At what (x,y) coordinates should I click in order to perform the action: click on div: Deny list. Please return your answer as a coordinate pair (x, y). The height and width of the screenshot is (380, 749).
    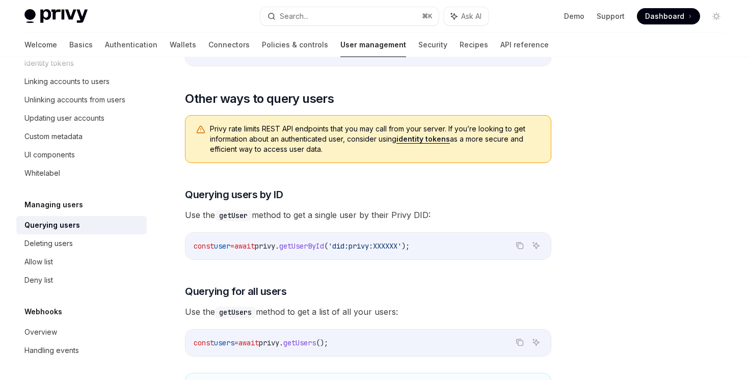
    Looking at the image, I should click on (39, 280).